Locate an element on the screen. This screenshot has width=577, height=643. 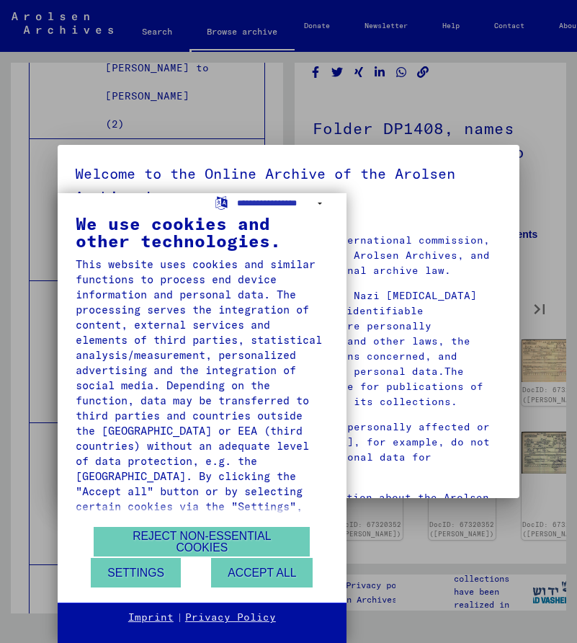
div: We use cookies and other technologies. is located at coordinates (202, 232).